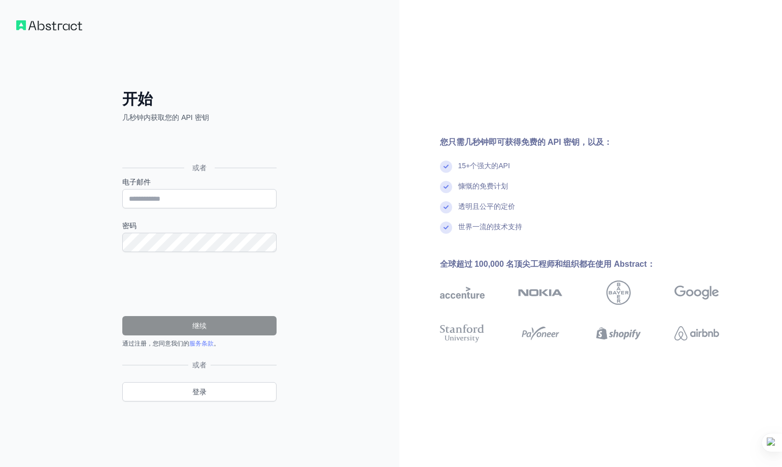  What do you see at coordinates (200, 325) in the screenshot?
I see `font: 继续` at bounding box center [200, 325].